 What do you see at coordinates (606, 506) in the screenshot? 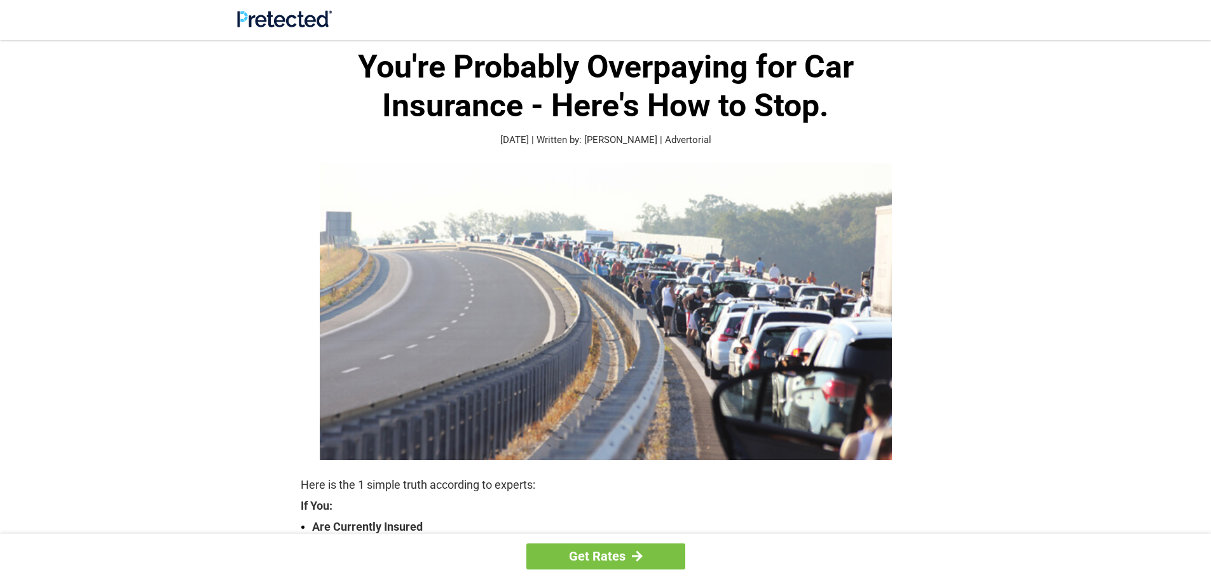
I see `strong: If You:` at bounding box center [606, 506].